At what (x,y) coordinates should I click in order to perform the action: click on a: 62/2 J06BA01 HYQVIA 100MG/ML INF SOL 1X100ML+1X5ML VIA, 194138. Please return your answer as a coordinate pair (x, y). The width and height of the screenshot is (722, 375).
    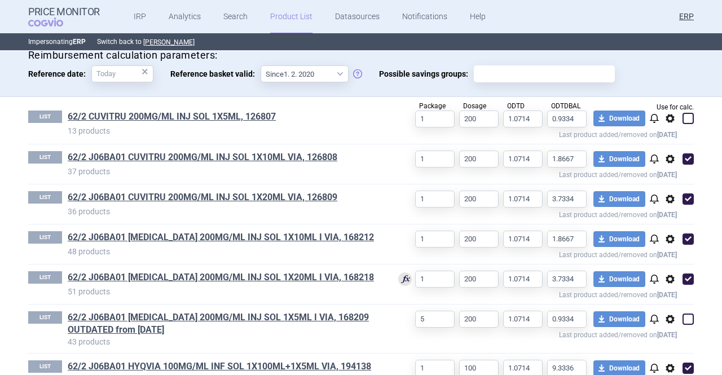
    Looking at the image, I should click on (219, 366).